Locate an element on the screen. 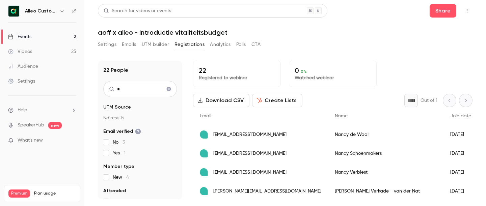 This screenshot has width=486, height=206. span: Premium is located at coordinates (19, 194).